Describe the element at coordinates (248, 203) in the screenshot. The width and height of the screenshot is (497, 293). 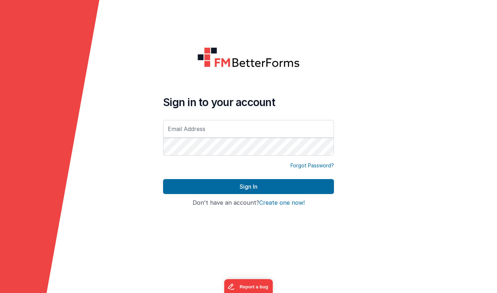
I see `h4: Don't have an account?` at that location.